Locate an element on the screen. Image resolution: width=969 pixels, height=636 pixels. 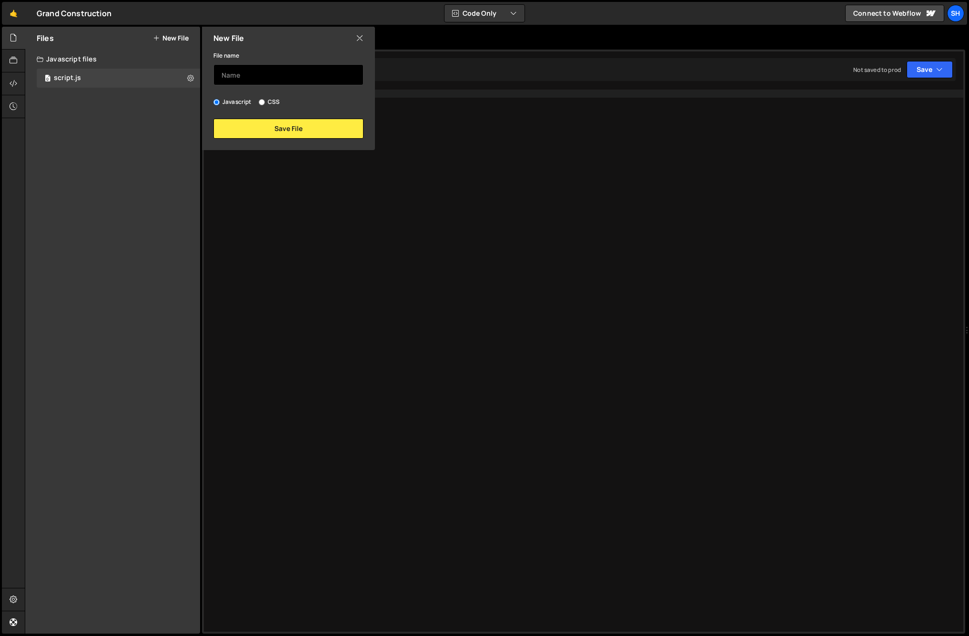
a: Sh is located at coordinates (955, 13).